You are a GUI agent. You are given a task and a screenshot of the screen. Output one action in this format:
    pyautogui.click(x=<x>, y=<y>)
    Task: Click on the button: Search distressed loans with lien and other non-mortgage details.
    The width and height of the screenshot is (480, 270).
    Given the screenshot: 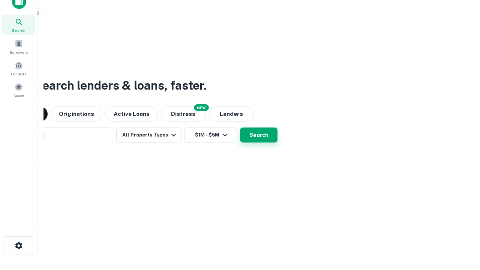 What is the action you would take?
    pyautogui.click(x=183, y=114)
    